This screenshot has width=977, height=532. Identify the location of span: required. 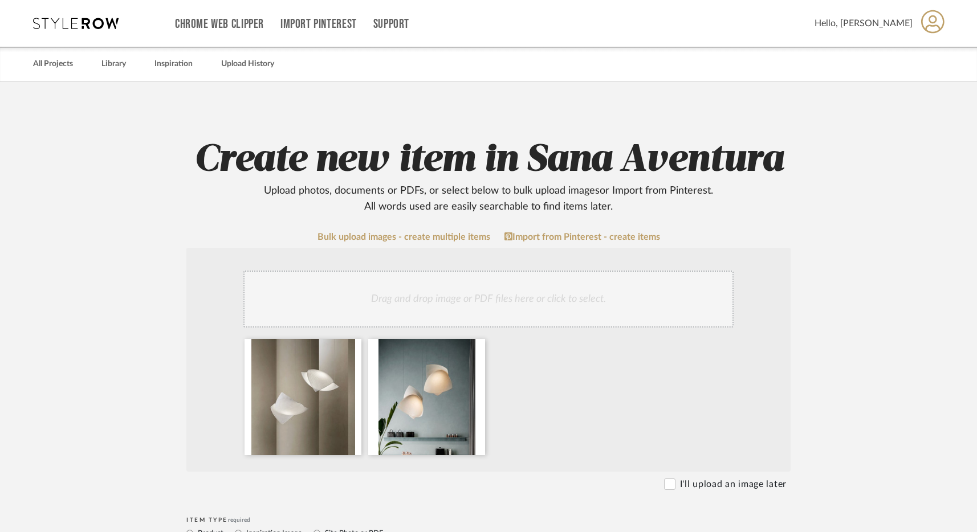
(239, 520).